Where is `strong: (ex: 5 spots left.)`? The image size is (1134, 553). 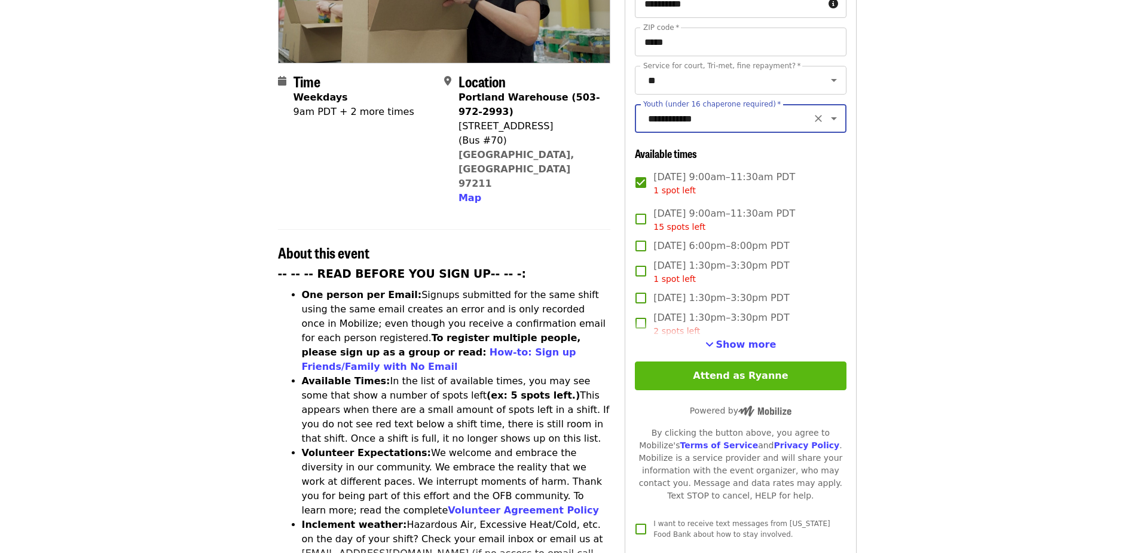
strong: (ex: 5 spots left.) is located at coordinates (533, 395).